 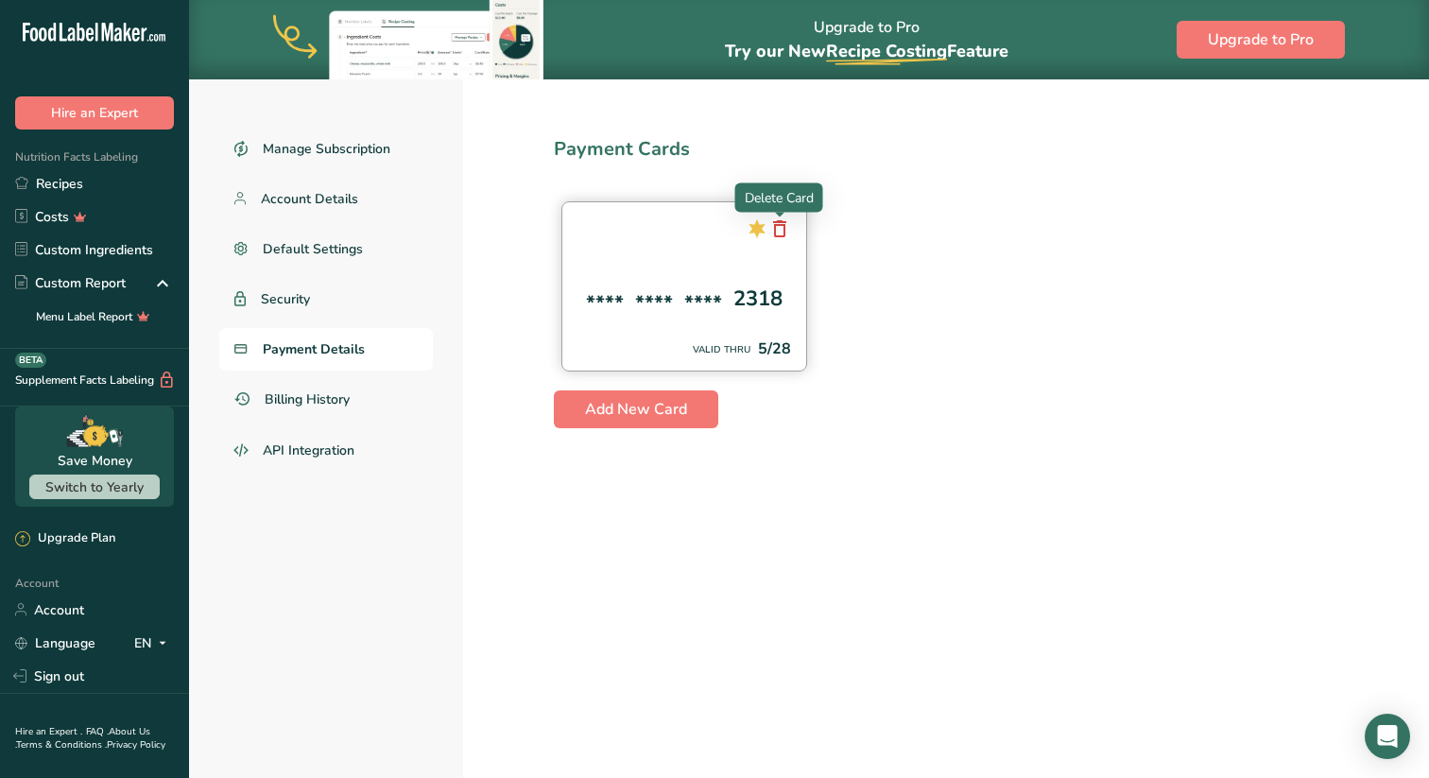 I want to click on button: Hire an Expert, so click(x=94, y=112).